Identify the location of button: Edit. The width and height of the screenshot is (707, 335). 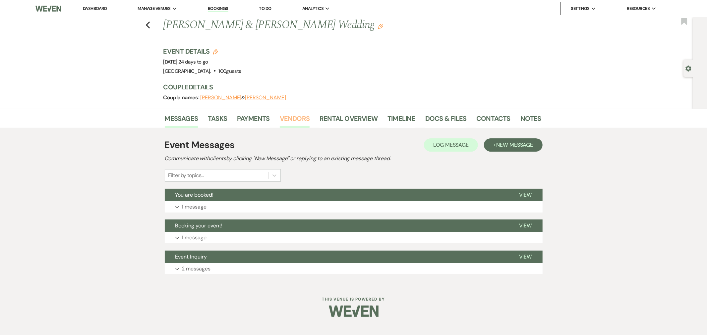
(380, 26).